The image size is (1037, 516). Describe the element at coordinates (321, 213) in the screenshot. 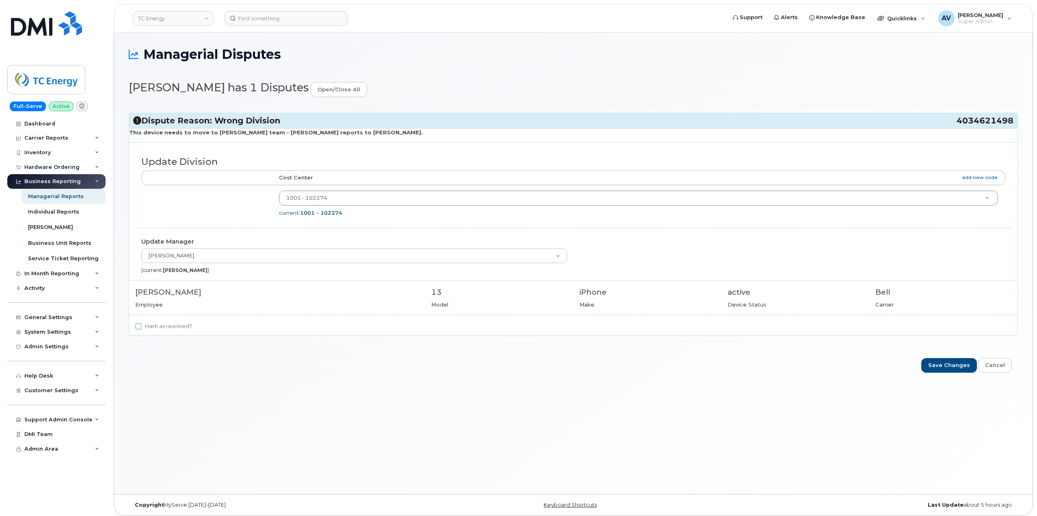

I see `strong: 1001 - 102274` at that location.